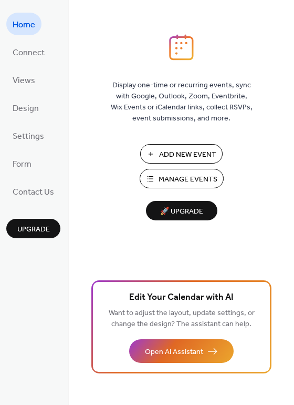 The height and width of the screenshot is (405, 294). Describe the element at coordinates (24, 24) in the screenshot. I see `a: Home` at that location.